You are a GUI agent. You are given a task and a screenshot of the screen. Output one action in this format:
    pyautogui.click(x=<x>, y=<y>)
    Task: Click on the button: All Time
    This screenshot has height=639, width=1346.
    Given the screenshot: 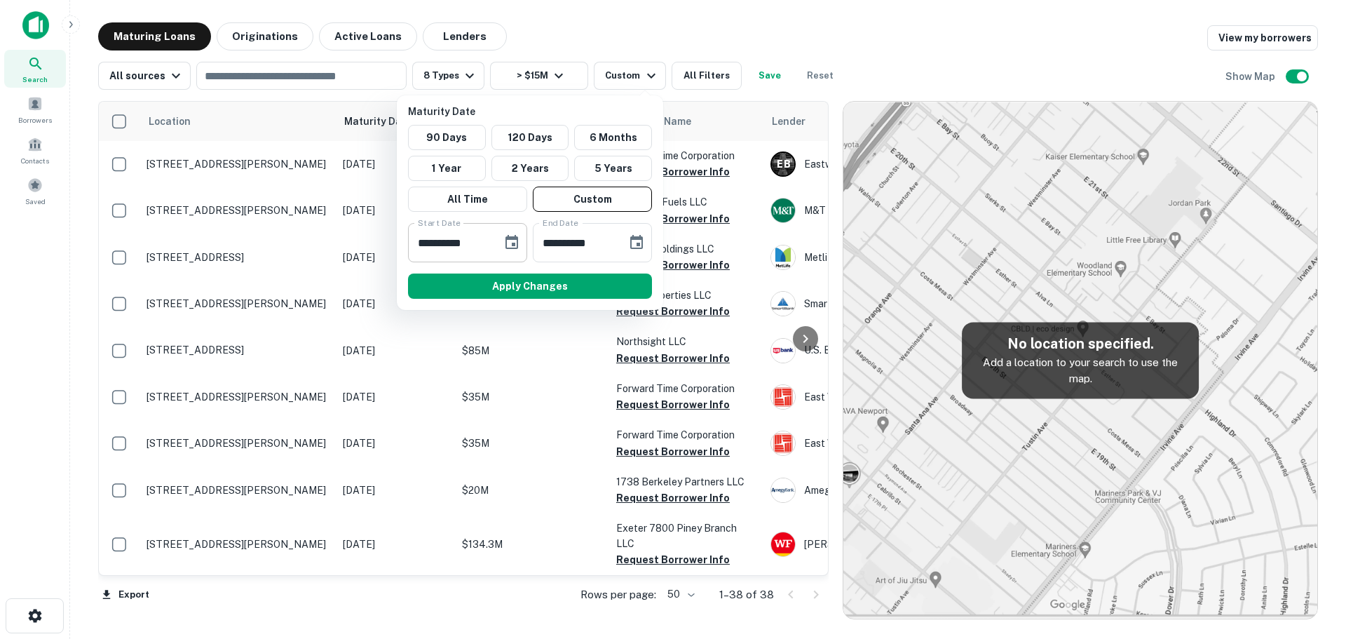 What is the action you would take?
    pyautogui.click(x=468, y=199)
    